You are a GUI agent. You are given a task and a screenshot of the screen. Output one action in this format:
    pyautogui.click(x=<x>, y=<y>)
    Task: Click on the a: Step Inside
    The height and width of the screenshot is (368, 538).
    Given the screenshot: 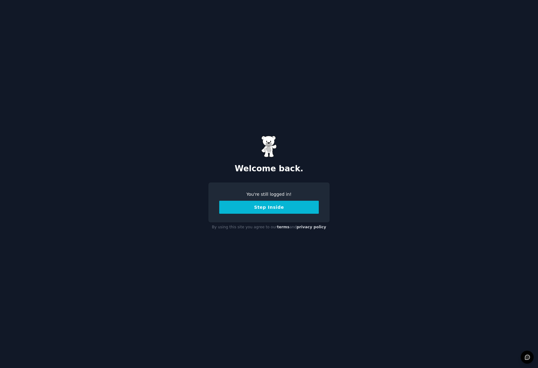 What is the action you would take?
    pyautogui.click(x=269, y=207)
    